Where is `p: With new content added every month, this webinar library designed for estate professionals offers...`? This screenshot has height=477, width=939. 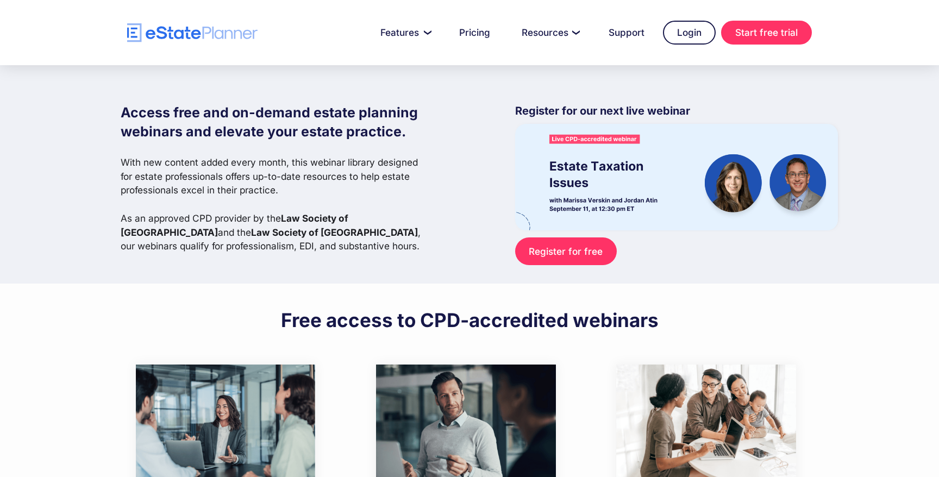
p: With new content added every month, this webinar library designed for estate professionals offers... is located at coordinates (275, 204).